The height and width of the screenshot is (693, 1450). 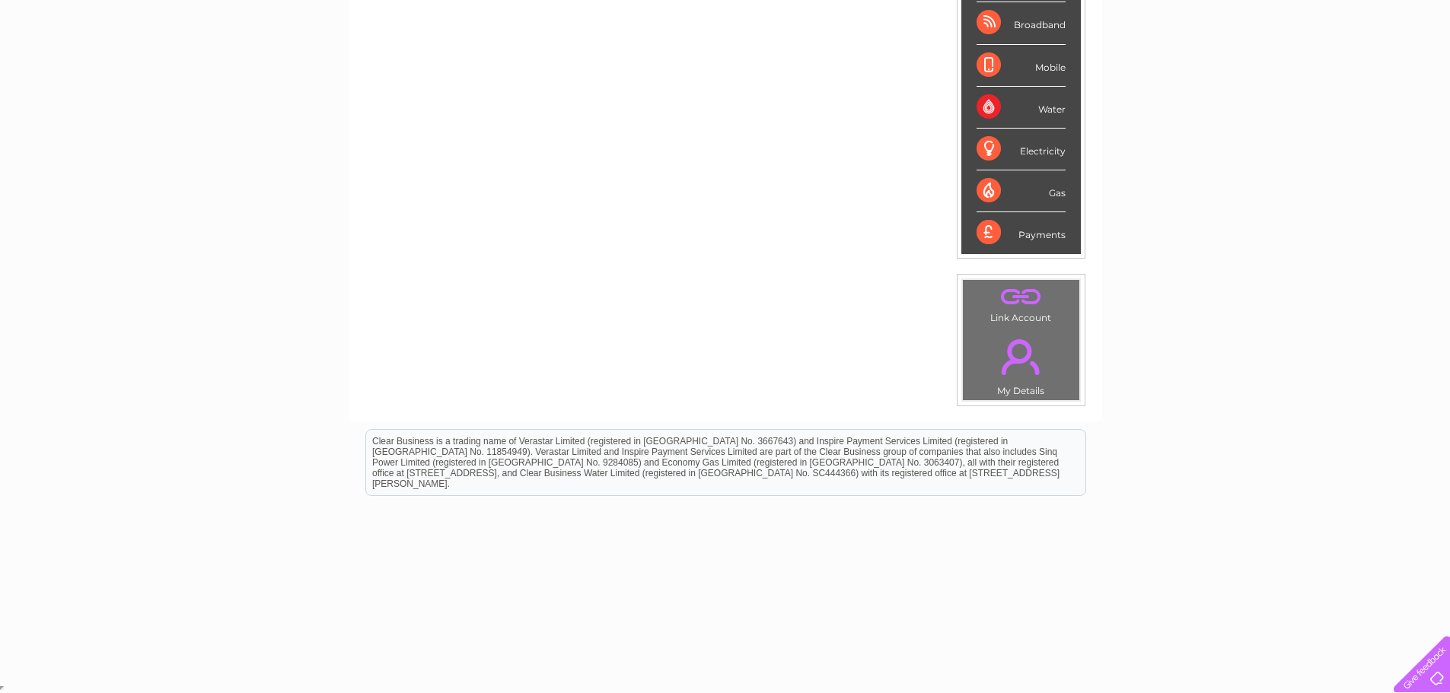 What do you see at coordinates (1020, 191) in the screenshot?
I see `div: Gas` at bounding box center [1020, 191].